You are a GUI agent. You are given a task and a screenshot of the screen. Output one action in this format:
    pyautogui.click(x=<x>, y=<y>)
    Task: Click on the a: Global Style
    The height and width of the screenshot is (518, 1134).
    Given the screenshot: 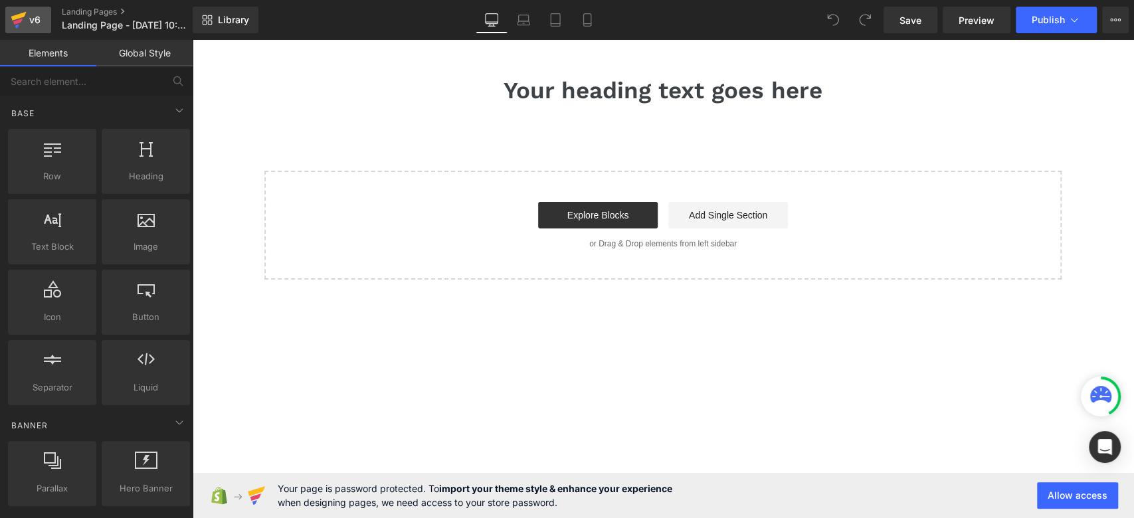 What is the action you would take?
    pyautogui.click(x=144, y=53)
    